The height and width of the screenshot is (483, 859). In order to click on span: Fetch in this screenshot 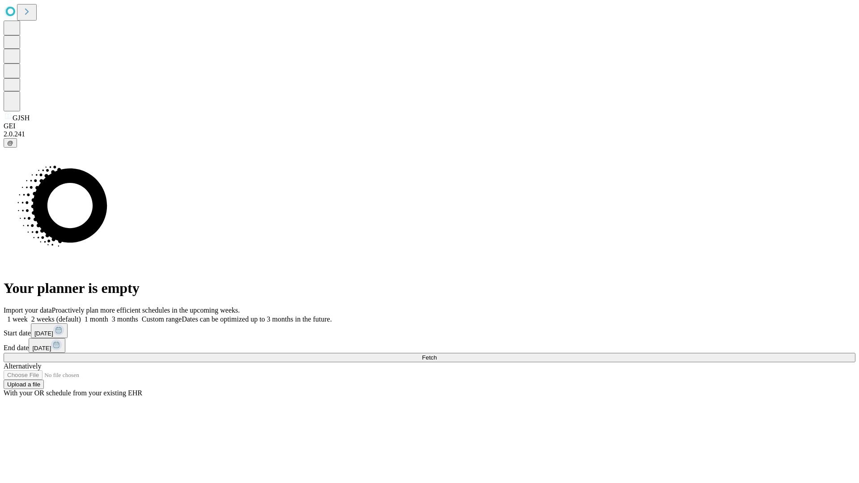, I will do `click(429, 358)`.